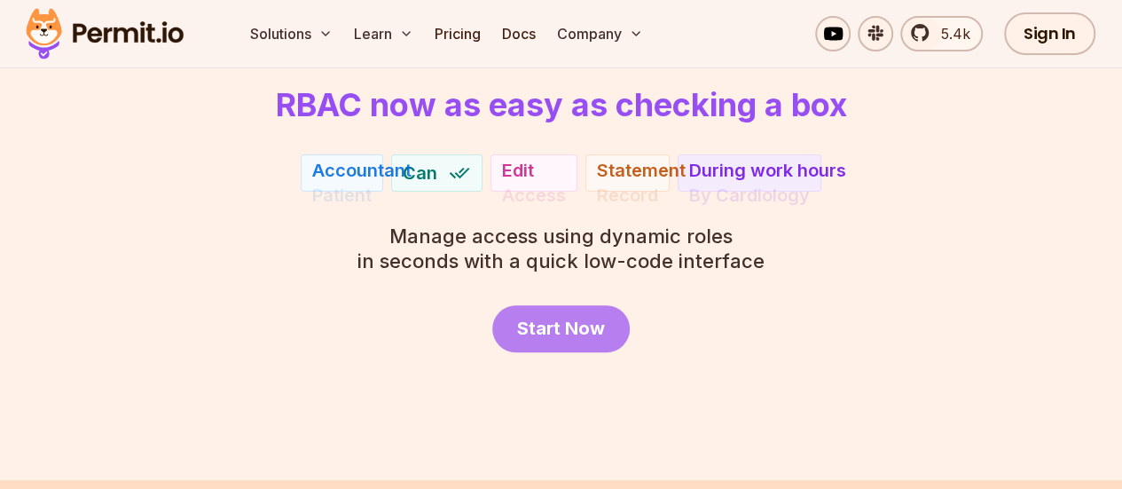  Describe the element at coordinates (518, 169) in the screenshot. I see `div: Edit` at that location.